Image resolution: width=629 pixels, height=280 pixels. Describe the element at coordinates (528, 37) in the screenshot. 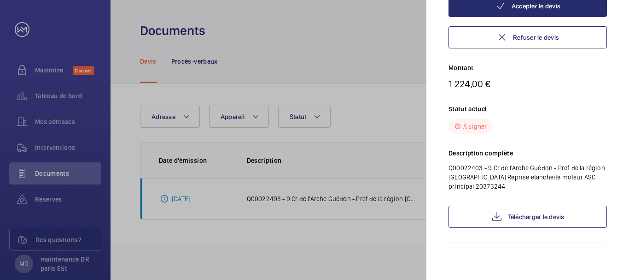

I see `button: Refuser le devis` at that location.